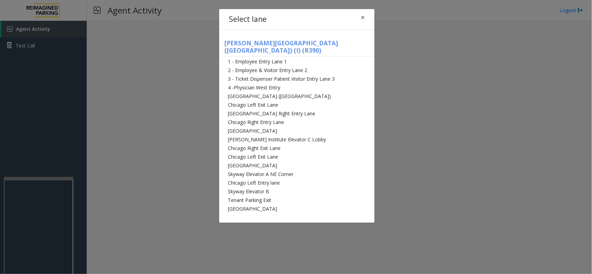 Image resolution: width=592 pixels, height=274 pixels. What do you see at coordinates (297, 122) in the screenshot?
I see `li: Chicago Right Entry Lane` at bounding box center [297, 122].